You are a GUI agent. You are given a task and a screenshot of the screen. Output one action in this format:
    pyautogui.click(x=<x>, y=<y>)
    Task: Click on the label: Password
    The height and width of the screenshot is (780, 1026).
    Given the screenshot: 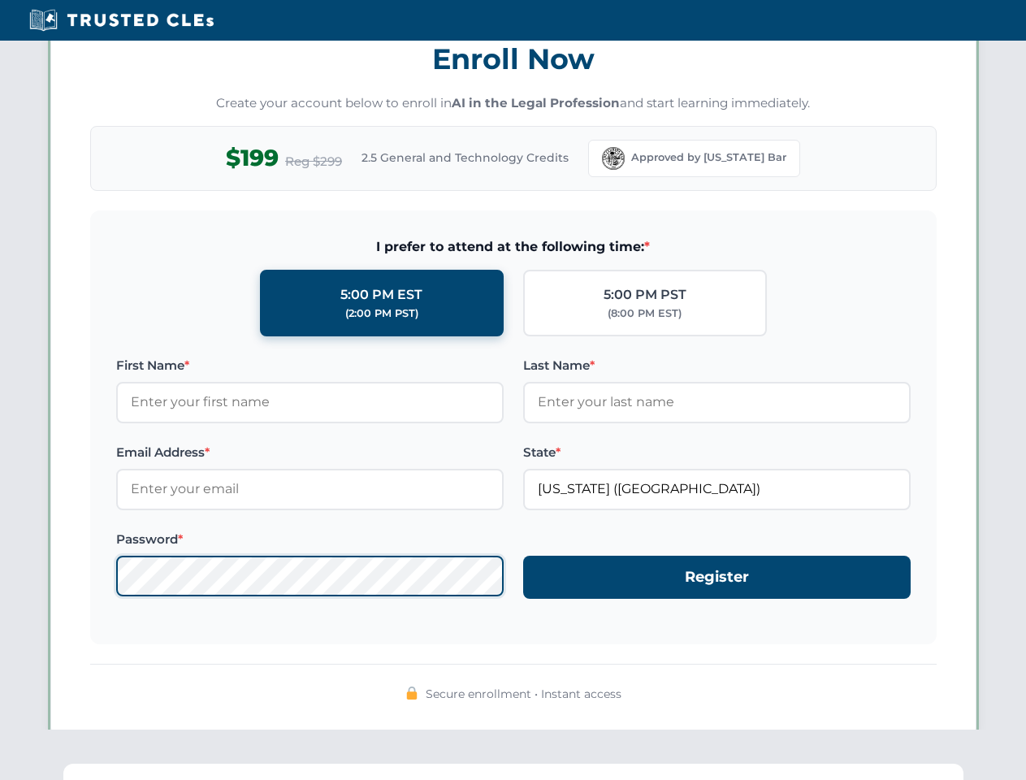 What is the action you would take?
    pyautogui.click(x=309, y=539)
    